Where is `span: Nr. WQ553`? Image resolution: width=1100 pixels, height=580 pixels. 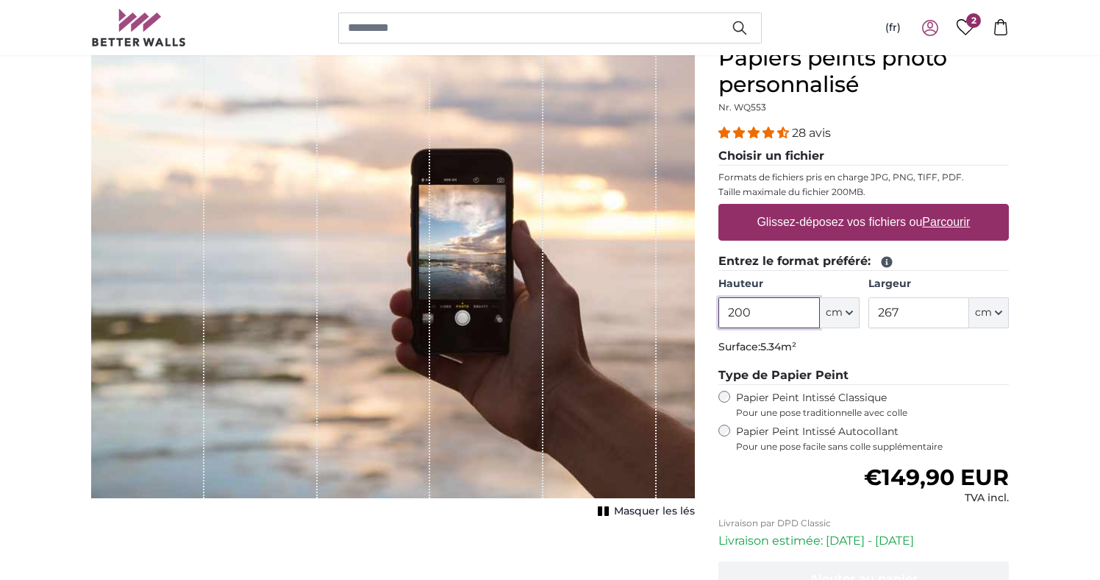
span: Nr. WQ553 is located at coordinates (742, 107).